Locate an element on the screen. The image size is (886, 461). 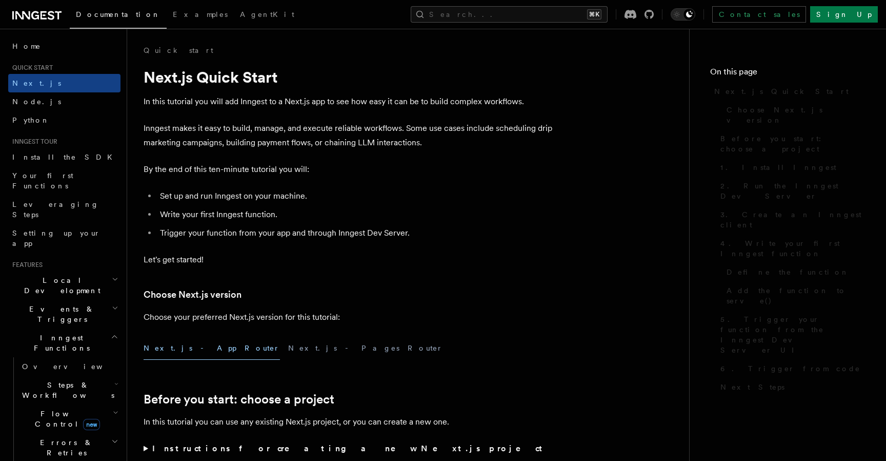
span: 1. Install Inngest is located at coordinates (779, 167).